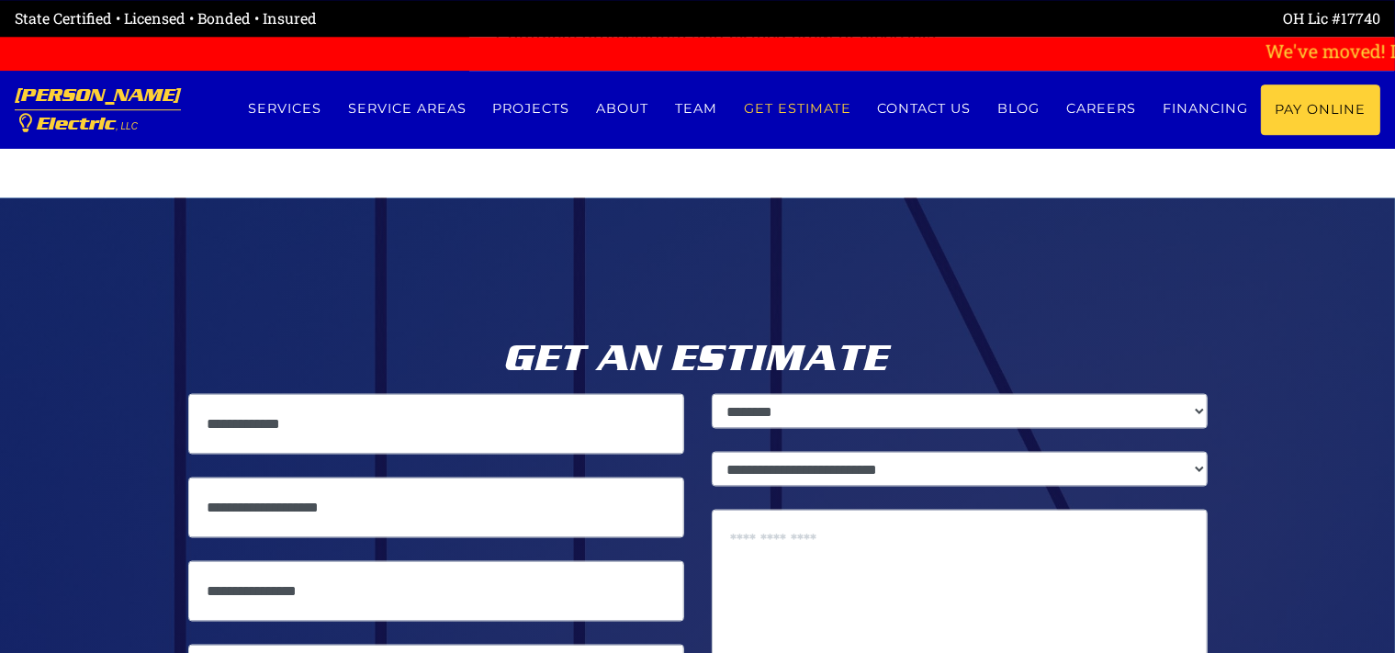 The width and height of the screenshot is (1395, 653). Describe the element at coordinates (407, 108) in the screenshot. I see `a: Service Areas` at that location.